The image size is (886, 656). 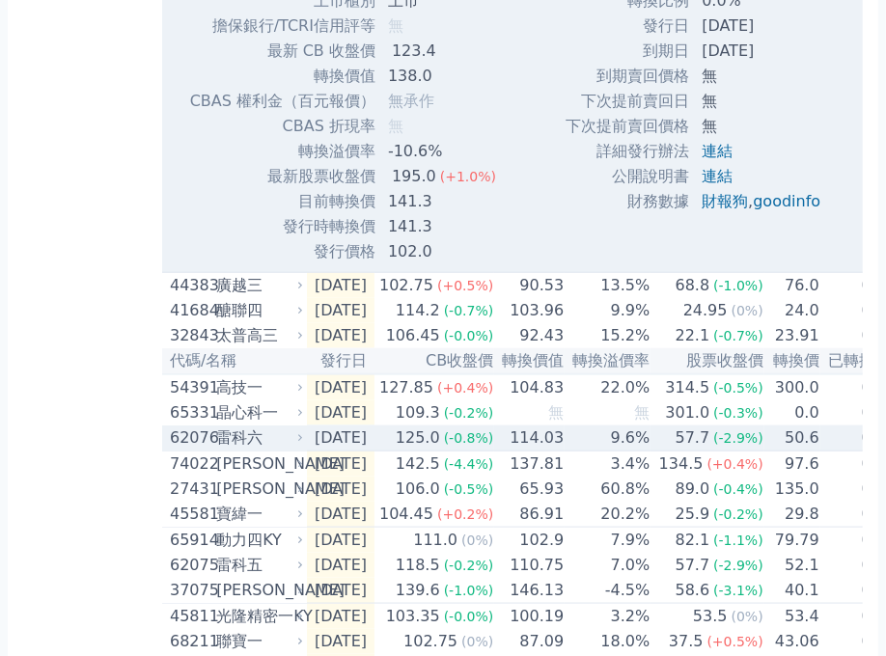 What do you see at coordinates (627, 51) in the screenshot?
I see `td: 到期日` at bounding box center [627, 51].